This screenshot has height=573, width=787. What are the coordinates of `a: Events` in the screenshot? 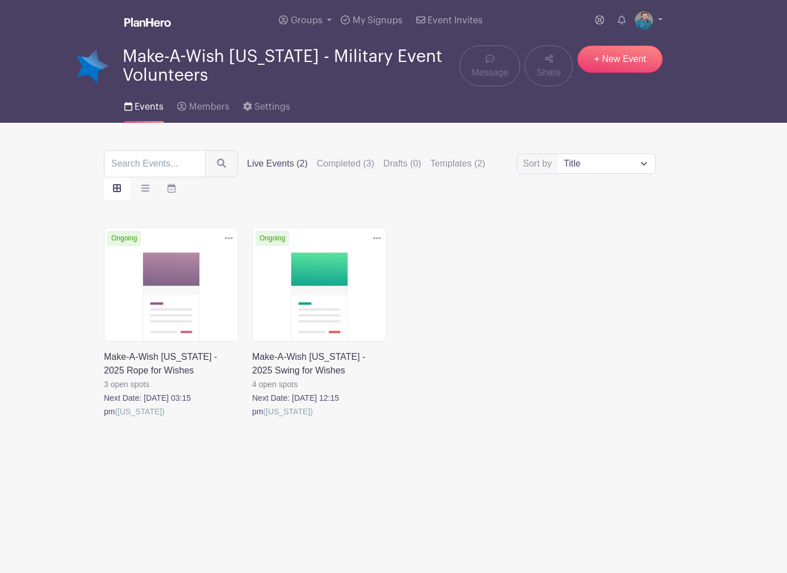 It's located at (144, 105).